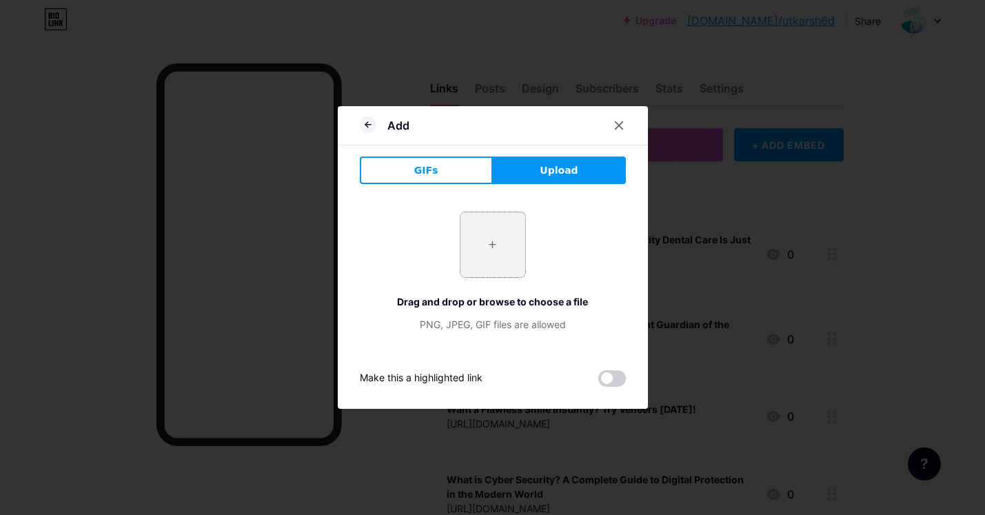 This screenshot has width=985, height=515. What do you see at coordinates (398, 125) in the screenshot?
I see `div: Add` at bounding box center [398, 125].